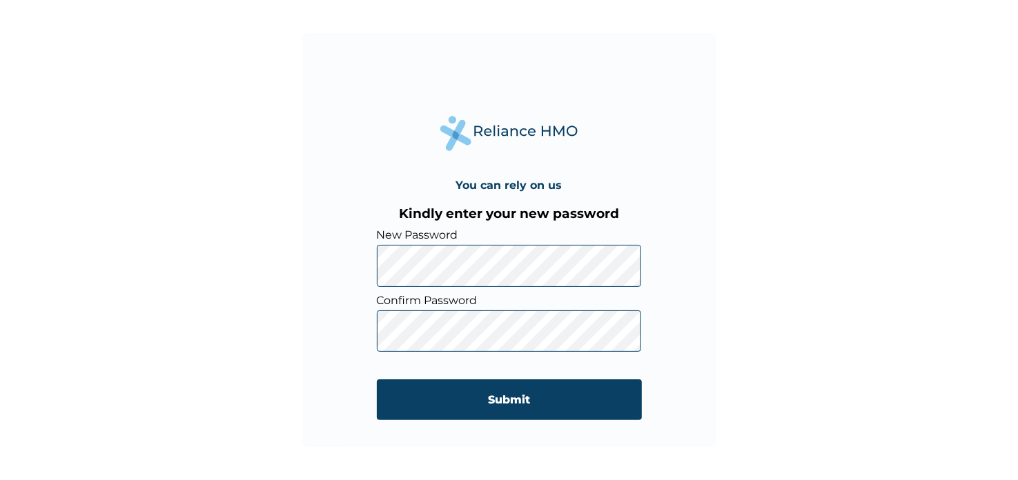 This screenshot has height=480, width=1018. What do you see at coordinates (509, 235) in the screenshot?
I see `label: New Password` at bounding box center [509, 235].